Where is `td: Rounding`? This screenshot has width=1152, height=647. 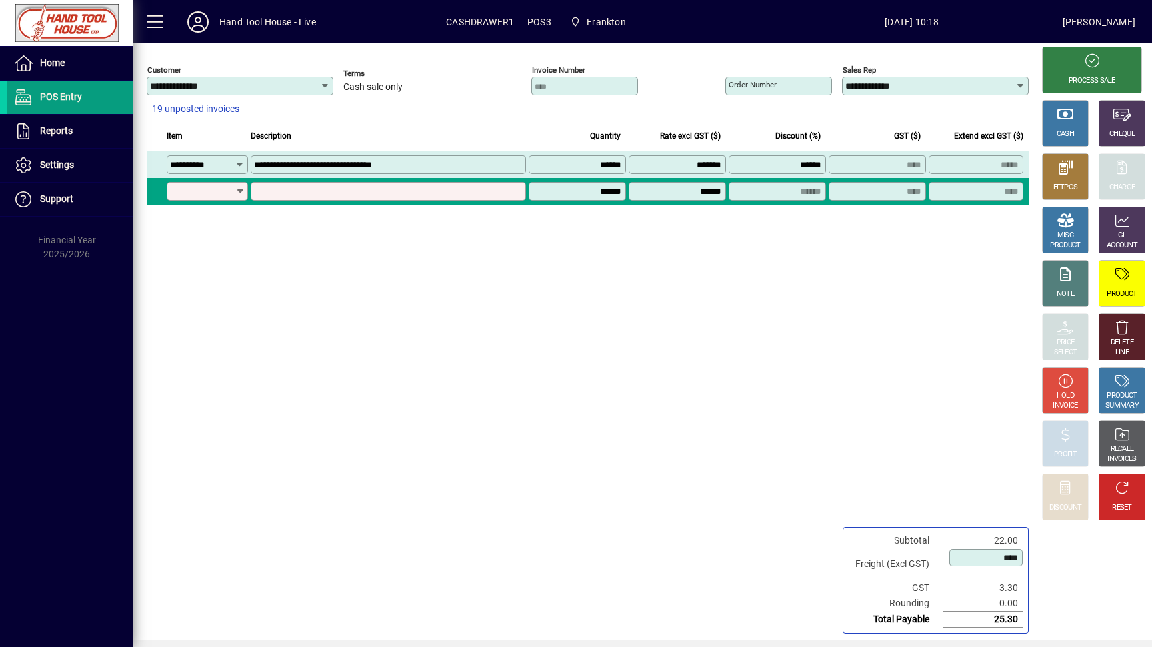
td: Rounding is located at coordinates (896, 604).